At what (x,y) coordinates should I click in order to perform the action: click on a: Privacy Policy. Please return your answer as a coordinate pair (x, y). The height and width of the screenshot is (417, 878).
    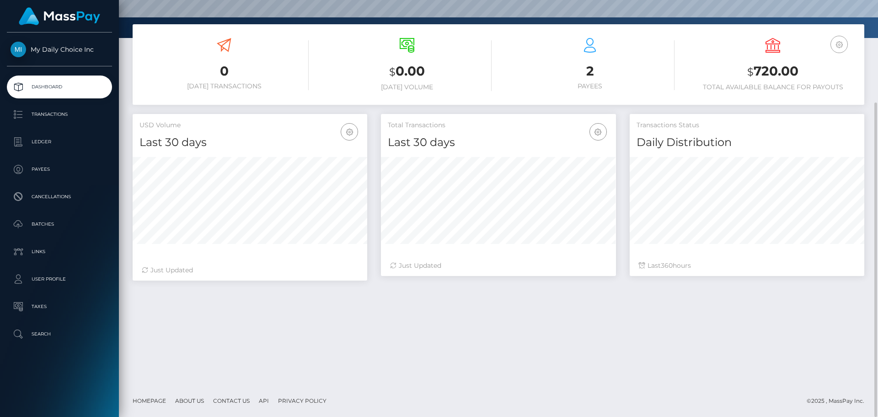
    Looking at the image, I should click on (302, 400).